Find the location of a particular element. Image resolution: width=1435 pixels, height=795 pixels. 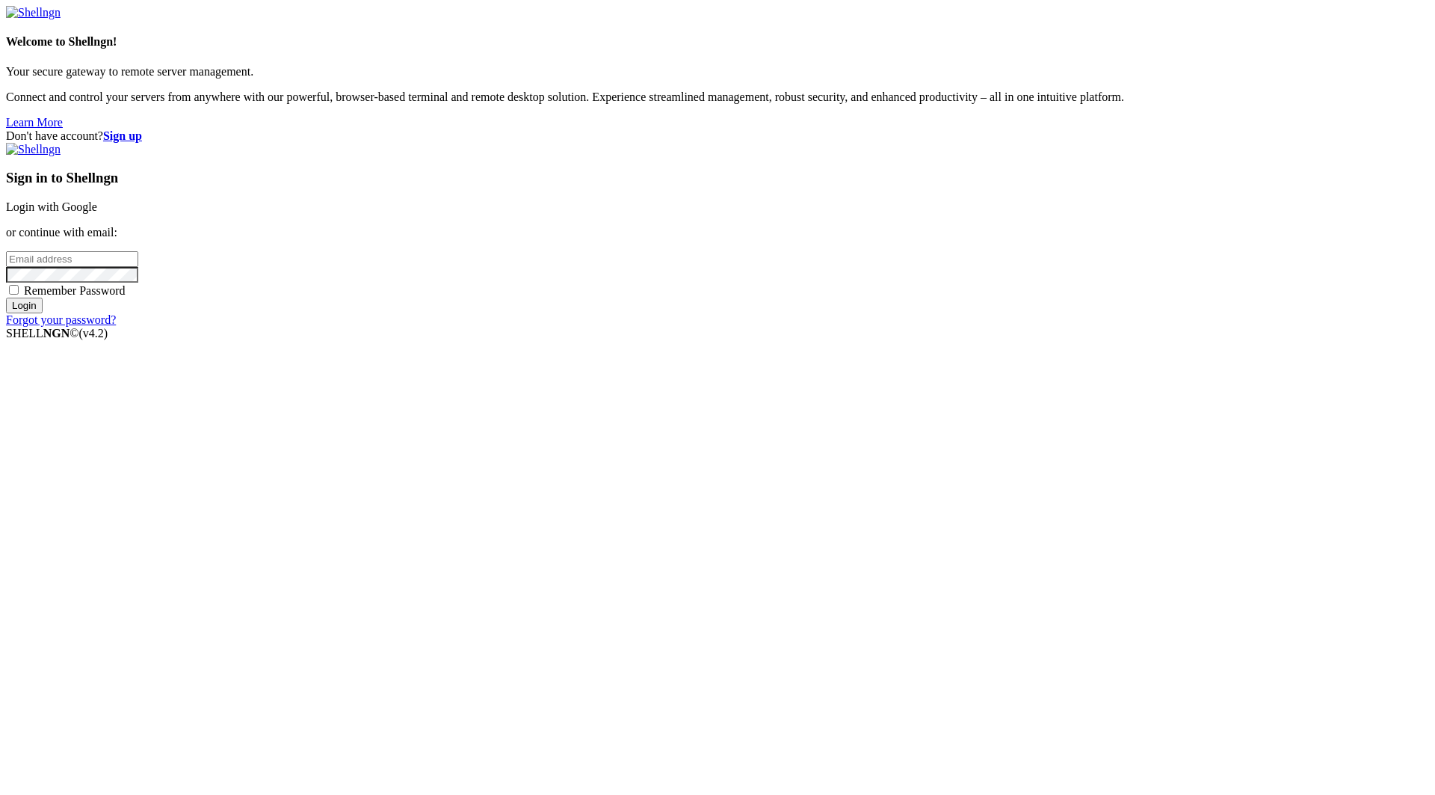

p: Your secure gateway to remote server management. is located at coordinates (718, 72).